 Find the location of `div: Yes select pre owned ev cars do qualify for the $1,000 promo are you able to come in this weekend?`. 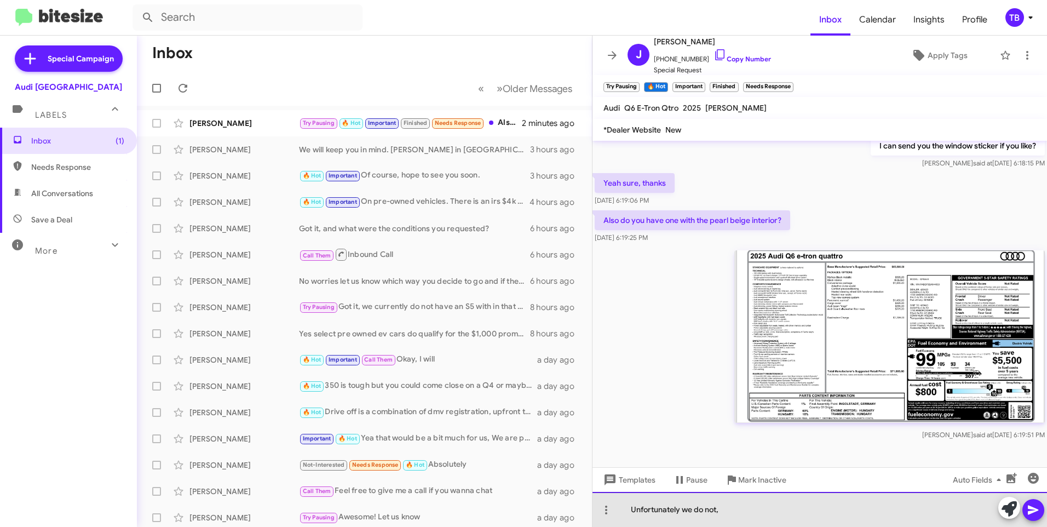

div: Yes select pre owned ev cars do qualify for the $1,000 promo are you able to come in this weekend? is located at coordinates (415, 334).